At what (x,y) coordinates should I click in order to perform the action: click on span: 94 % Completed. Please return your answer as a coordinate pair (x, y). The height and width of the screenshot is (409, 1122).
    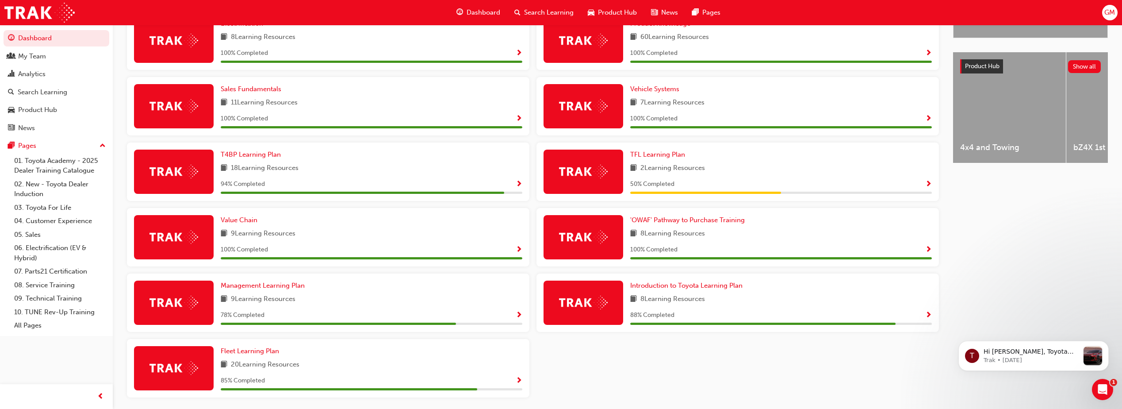
    Looking at the image, I should click on (243, 184).